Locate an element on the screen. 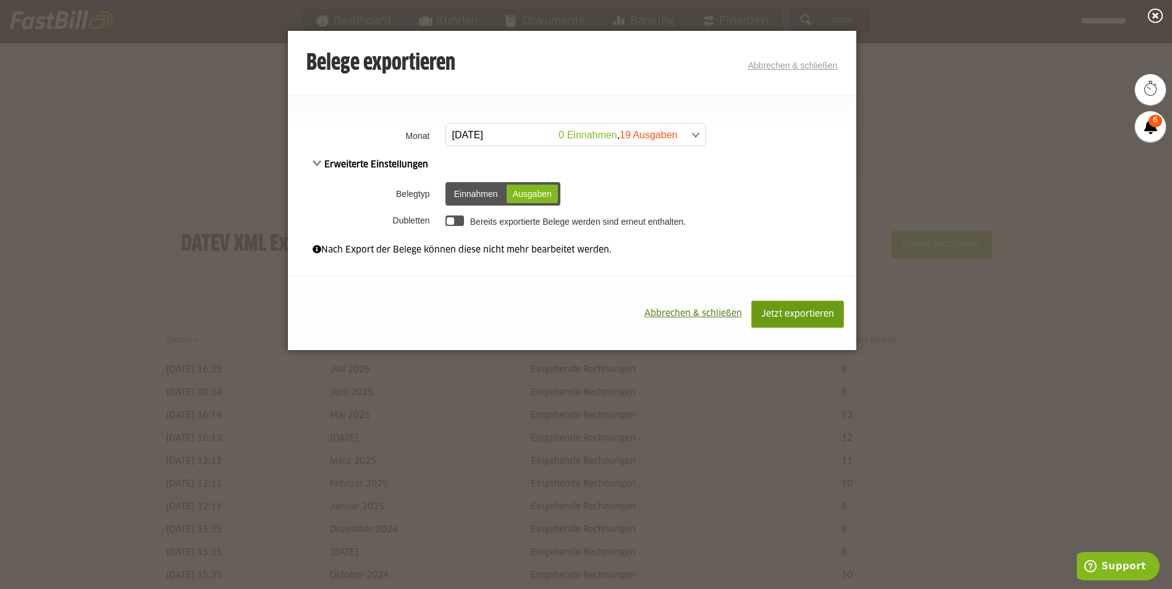 Image resolution: width=1172 pixels, height=589 pixels. label: Bereits exportierte Belege werden sind erneut enthalten. is located at coordinates (577, 222).